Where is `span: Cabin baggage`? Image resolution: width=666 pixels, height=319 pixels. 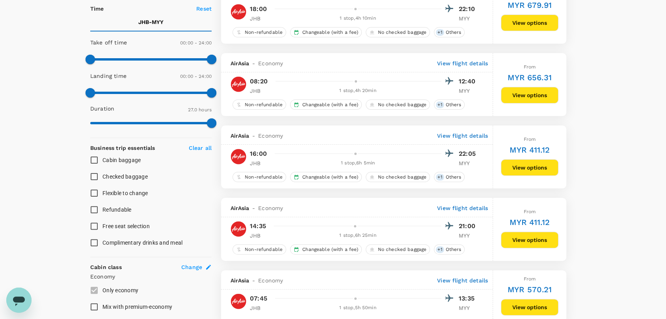 span: Cabin baggage is located at coordinates (121, 160).